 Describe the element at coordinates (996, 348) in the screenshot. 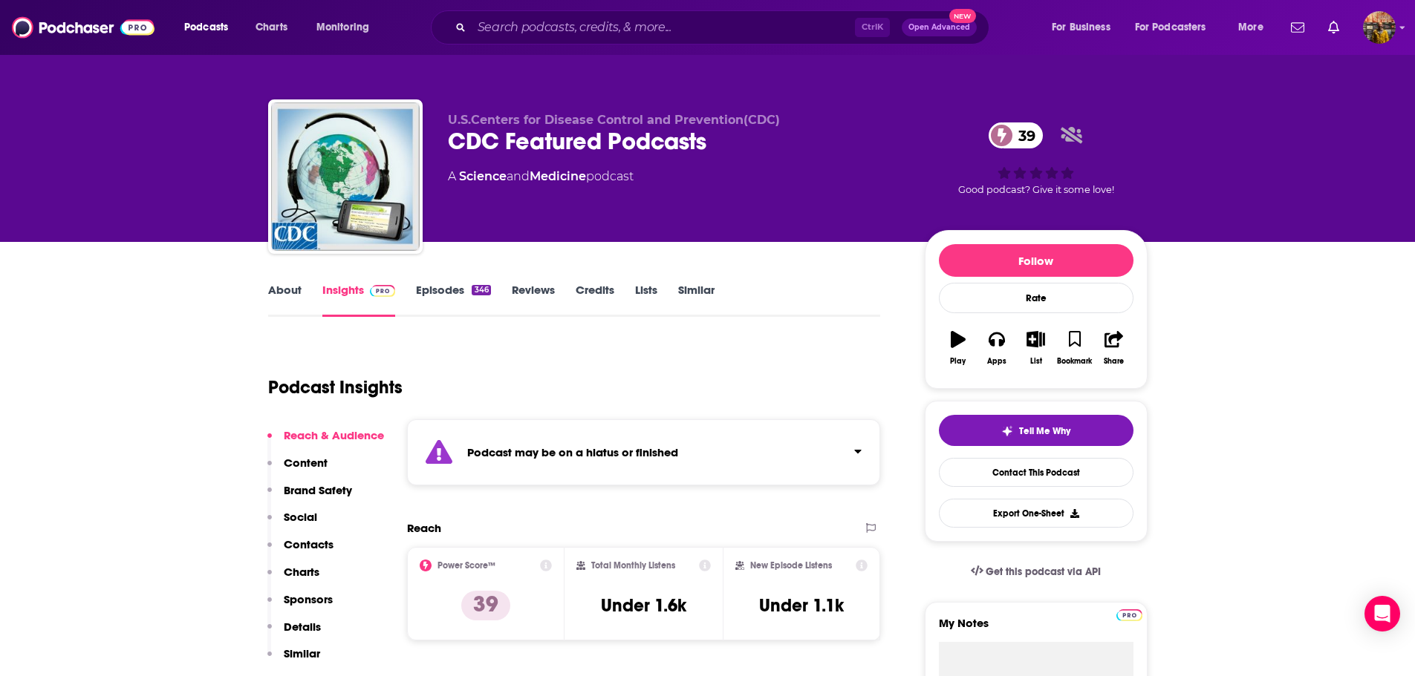

I see `button: Apps` at that location.